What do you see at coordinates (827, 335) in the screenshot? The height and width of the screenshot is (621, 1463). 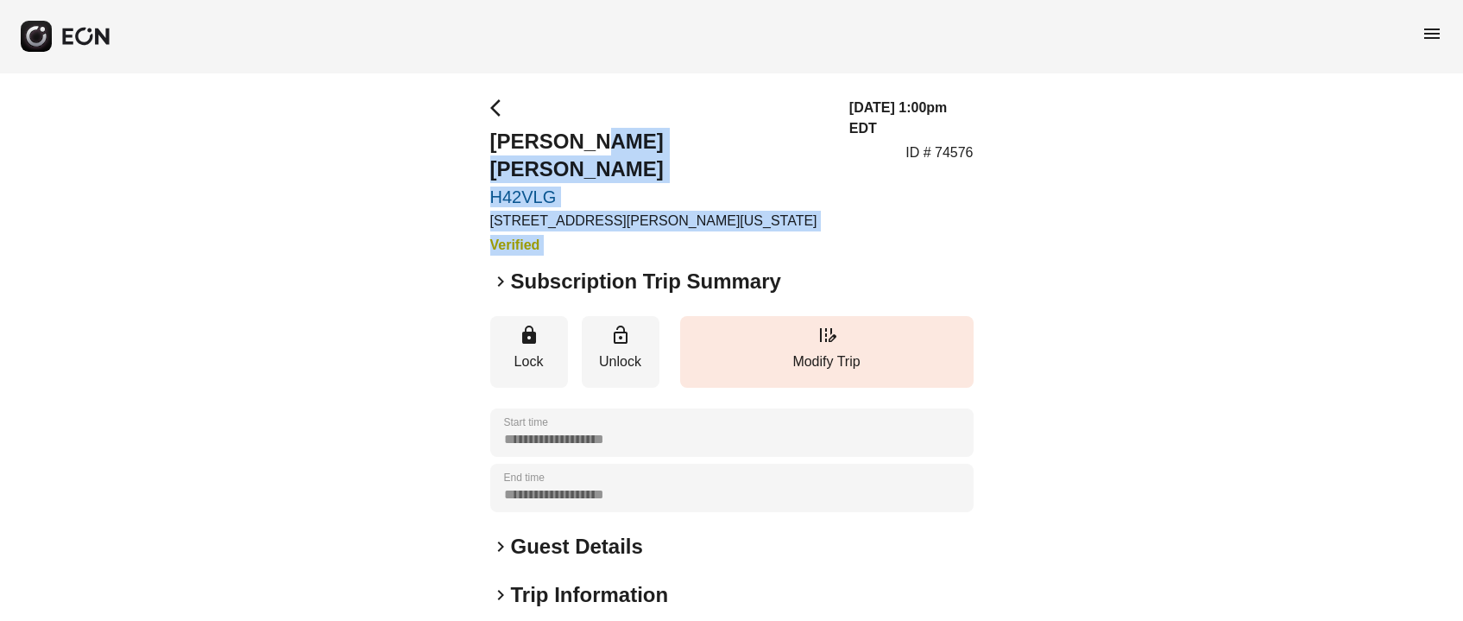 I see `span: edit_road` at bounding box center [827, 335].